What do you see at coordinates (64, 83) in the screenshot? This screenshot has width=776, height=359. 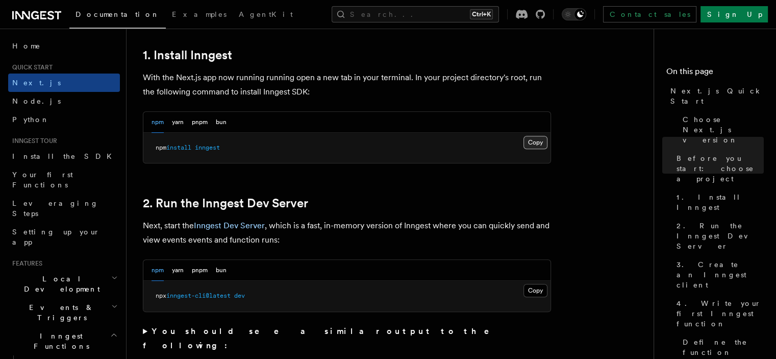 I see `a: Next.js` at bounding box center [64, 83].